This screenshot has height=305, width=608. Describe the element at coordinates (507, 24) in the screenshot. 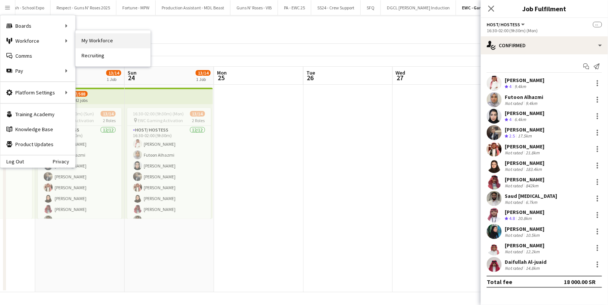

I see `button: Host/ Hostess` at that location.